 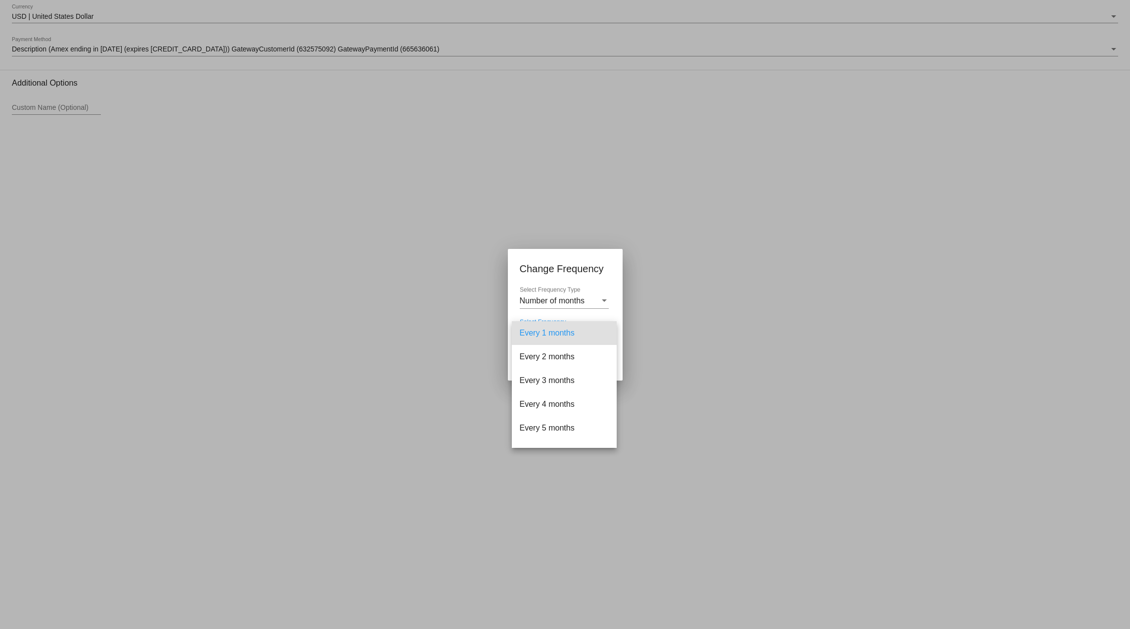 I want to click on span: Every 1 months, so click(x=564, y=333).